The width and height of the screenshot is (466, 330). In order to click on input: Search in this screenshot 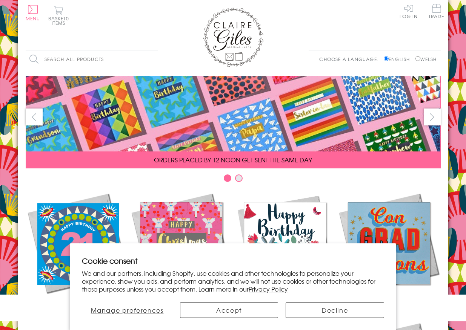, I will do `click(154, 59)`.